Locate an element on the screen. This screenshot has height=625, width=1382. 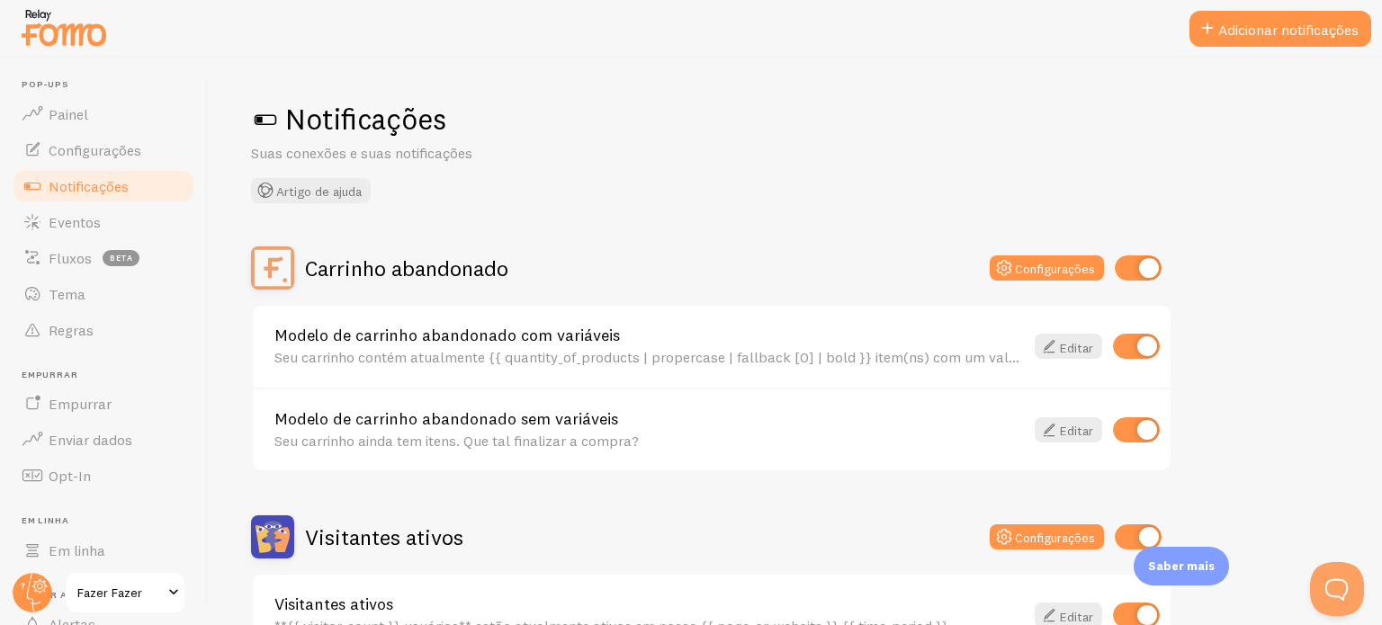
font: Suas conexões e suas notificações is located at coordinates (362, 153).